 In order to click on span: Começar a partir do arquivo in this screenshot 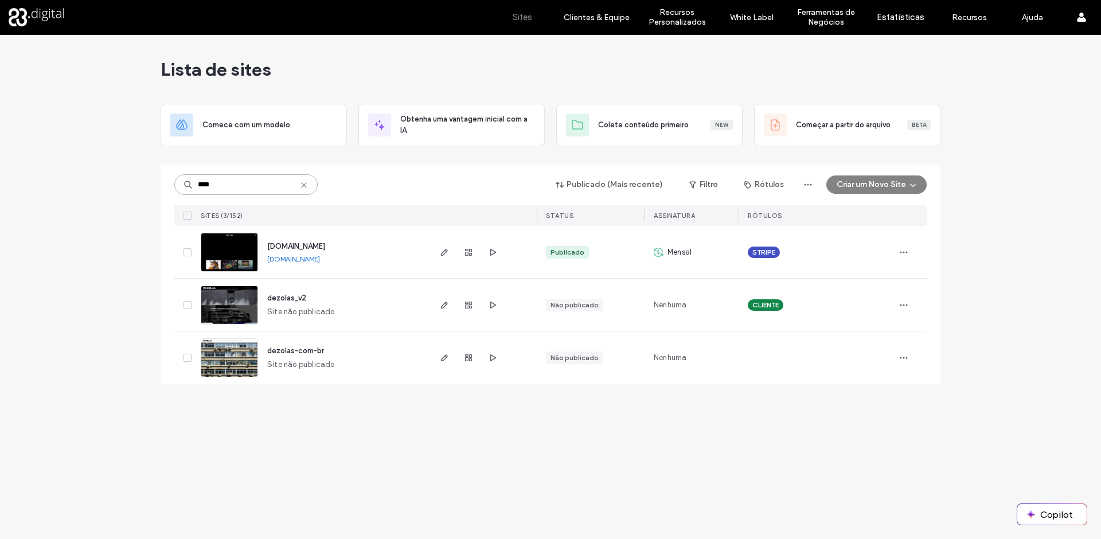, I will do `click(843, 125)`.